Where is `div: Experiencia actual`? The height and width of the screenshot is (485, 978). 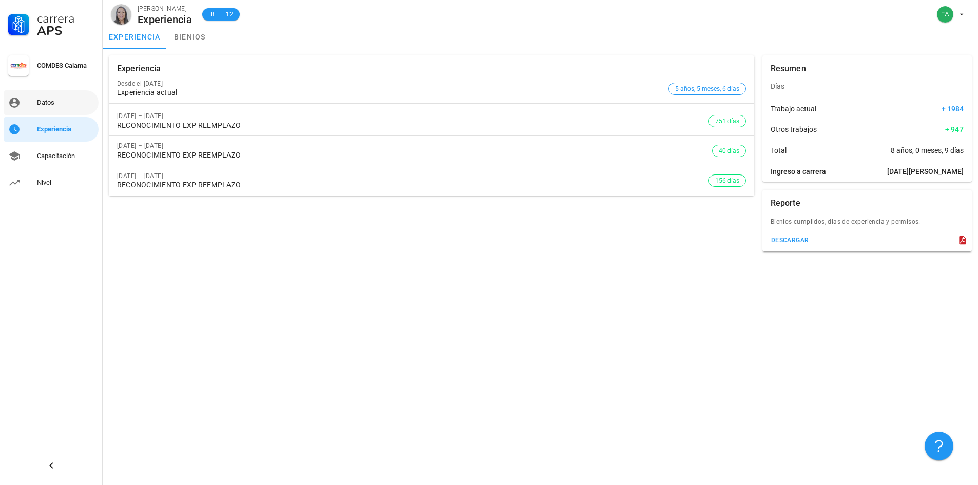
div: Experiencia actual is located at coordinates (391, 92).